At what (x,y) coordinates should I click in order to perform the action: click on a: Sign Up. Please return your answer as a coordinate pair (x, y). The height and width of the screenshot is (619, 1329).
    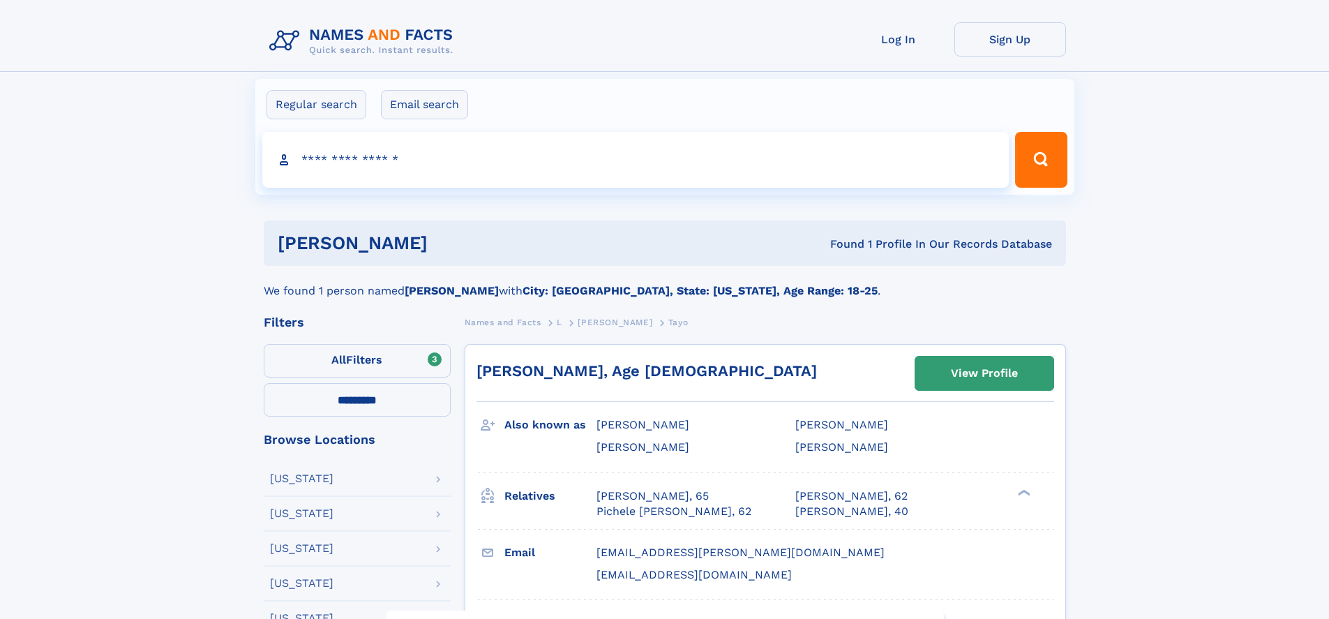
    Looking at the image, I should click on (1010, 39).